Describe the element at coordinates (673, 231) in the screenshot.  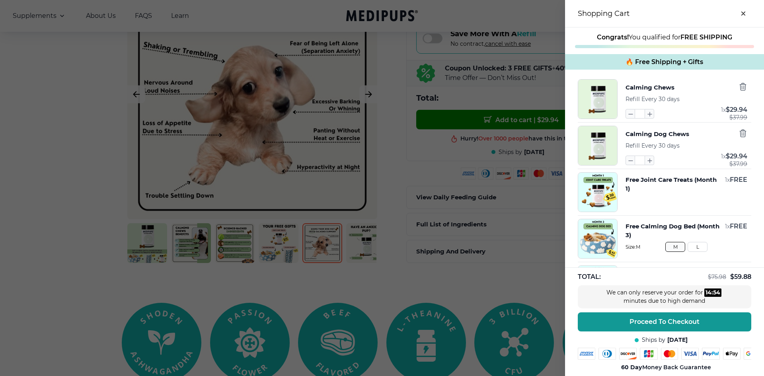
I see `button: Free Calming Dog Bed (Month 3)` at that location.